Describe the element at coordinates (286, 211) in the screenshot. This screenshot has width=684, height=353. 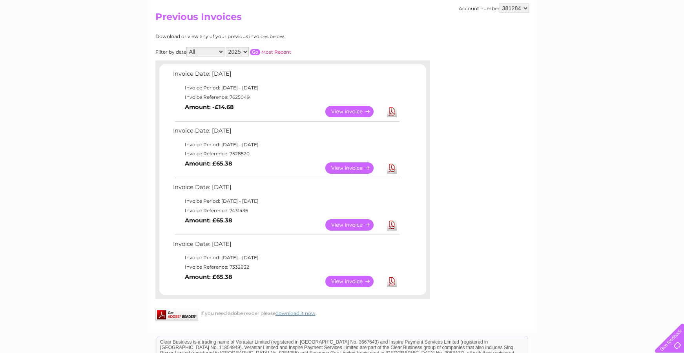
I see `td: Invoice Reference: 7431436` at that location.